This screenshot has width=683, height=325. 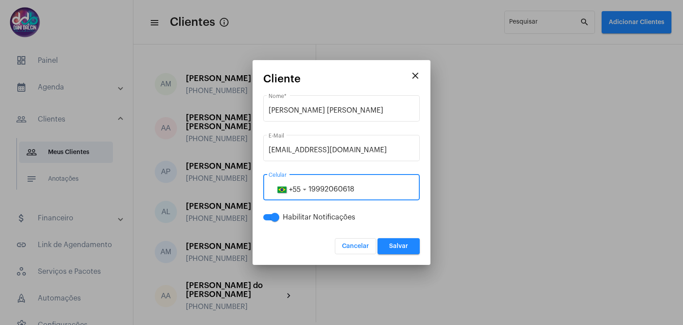 I want to click on input: 31 99999-1111, so click(x=342, y=189).